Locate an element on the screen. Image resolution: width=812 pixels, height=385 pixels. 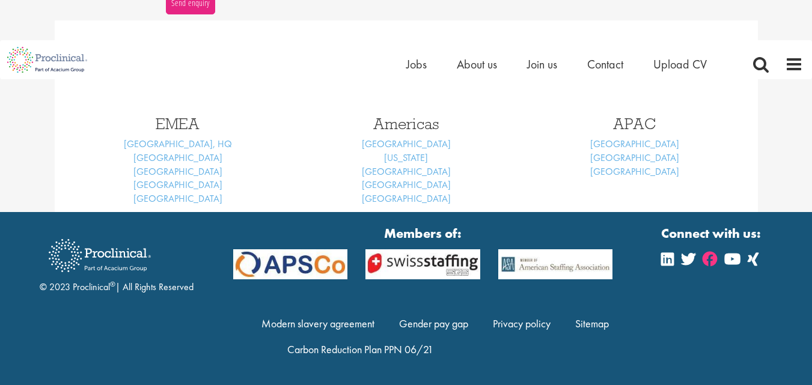
a: Modern slavery agreement is located at coordinates (318, 323).